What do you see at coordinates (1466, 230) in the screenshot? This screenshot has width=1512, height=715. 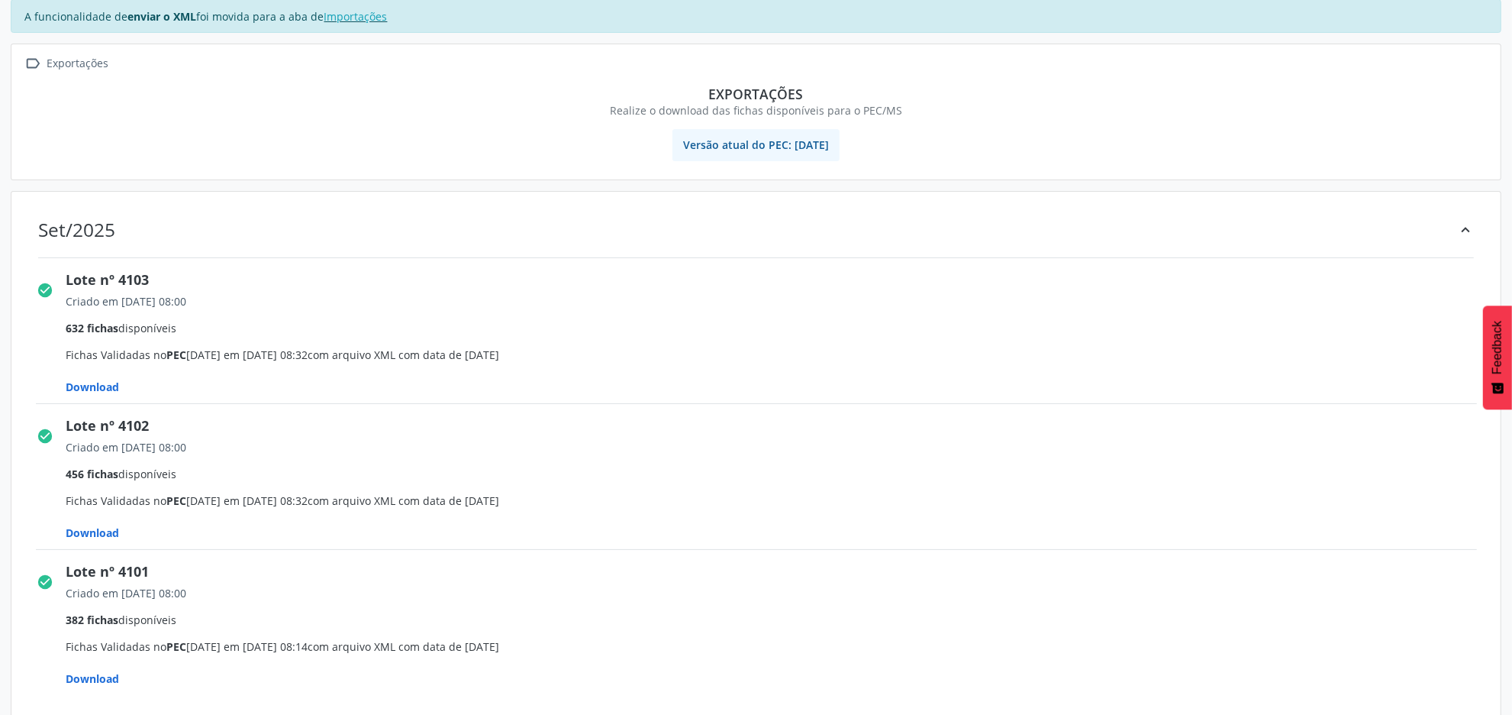 I see `i: keyboard_arrow_up` at bounding box center [1466, 230].